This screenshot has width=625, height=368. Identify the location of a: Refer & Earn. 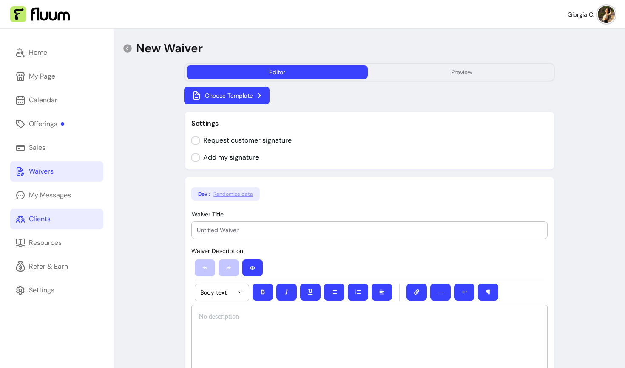
(57, 267).